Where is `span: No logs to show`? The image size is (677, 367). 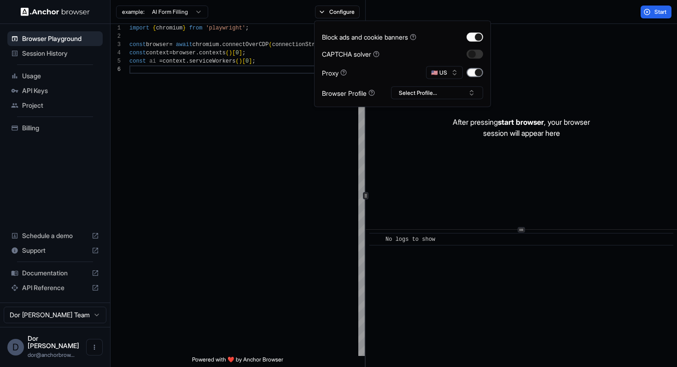
span: No logs to show is located at coordinates (410, 239).